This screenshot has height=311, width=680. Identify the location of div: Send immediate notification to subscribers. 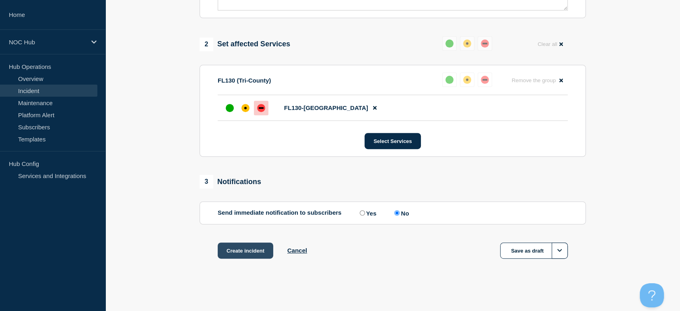
(393, 213).